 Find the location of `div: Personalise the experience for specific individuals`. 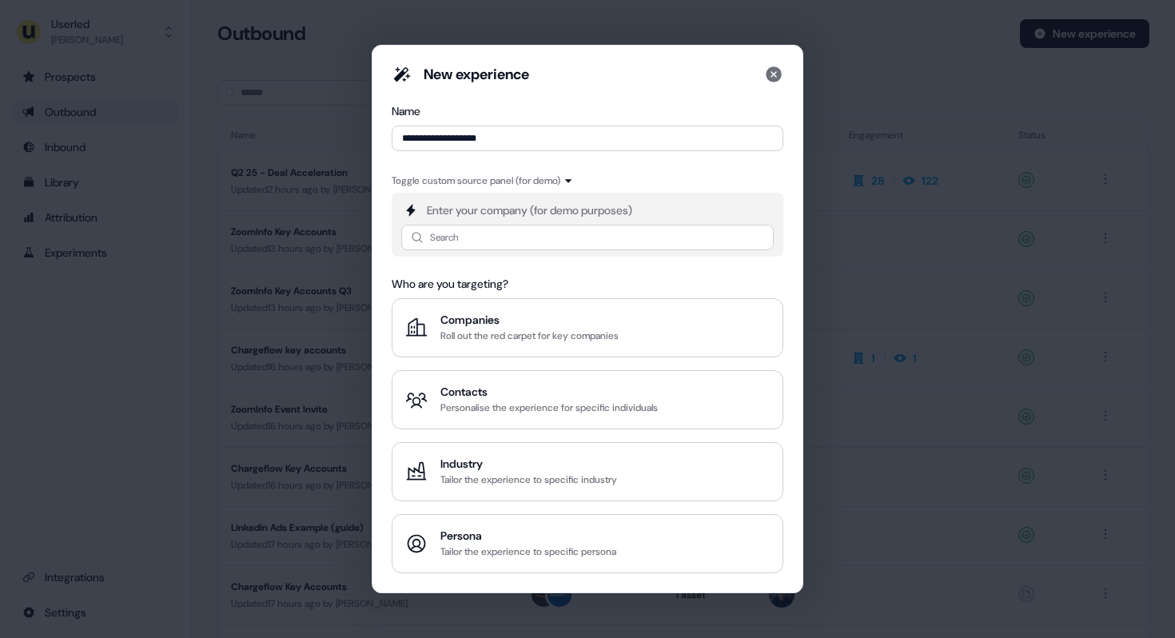

div: Personalise the experience for specific individuals is located at coordinates (549, 408).